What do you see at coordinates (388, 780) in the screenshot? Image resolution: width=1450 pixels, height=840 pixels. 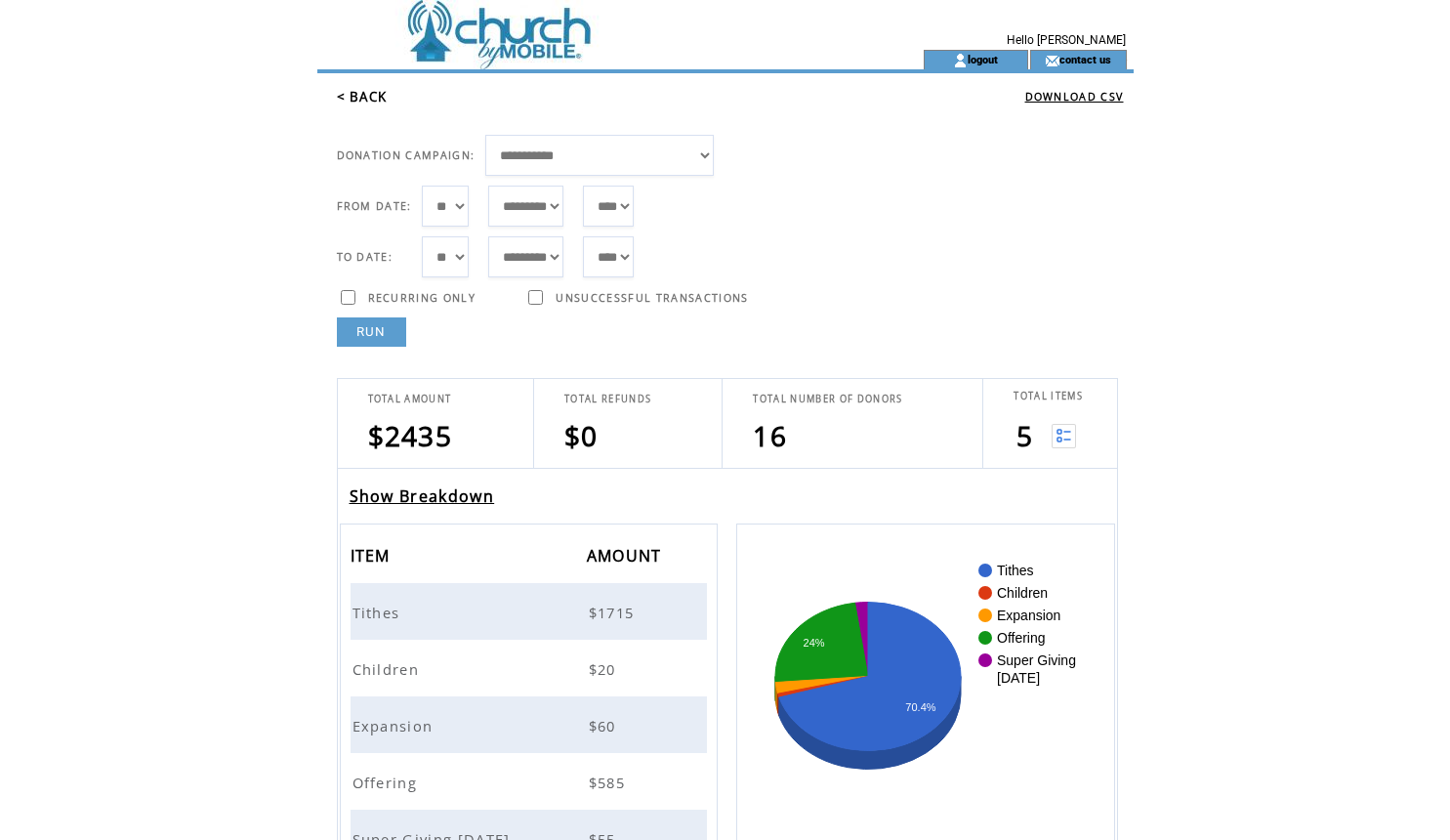 I see `a: Offering` at bounding box center [388, 780].